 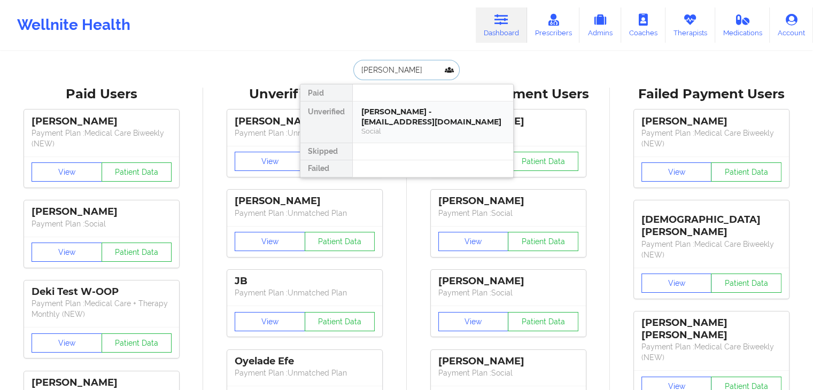 What do you see at coordinates (501, 25) in the screenshot?
I see `a: Dashboard` at bounding box center [501, 25].